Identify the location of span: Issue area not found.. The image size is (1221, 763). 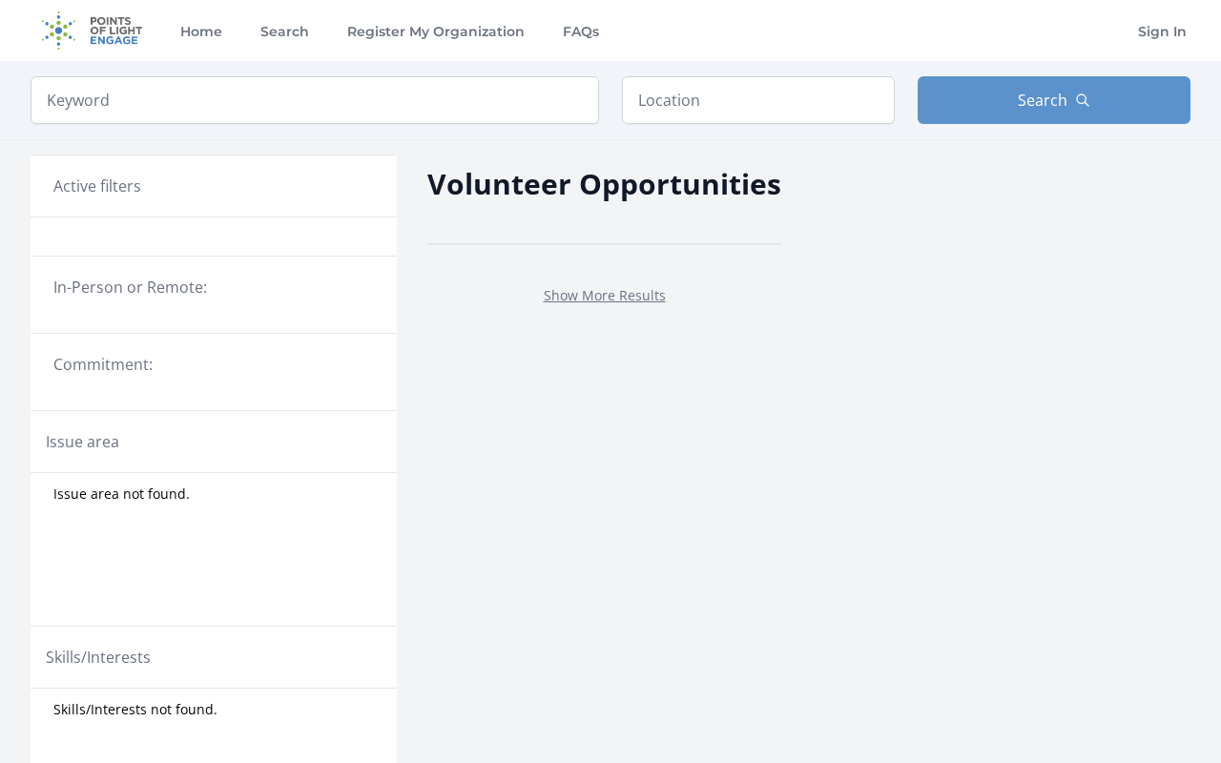
(121, 494).